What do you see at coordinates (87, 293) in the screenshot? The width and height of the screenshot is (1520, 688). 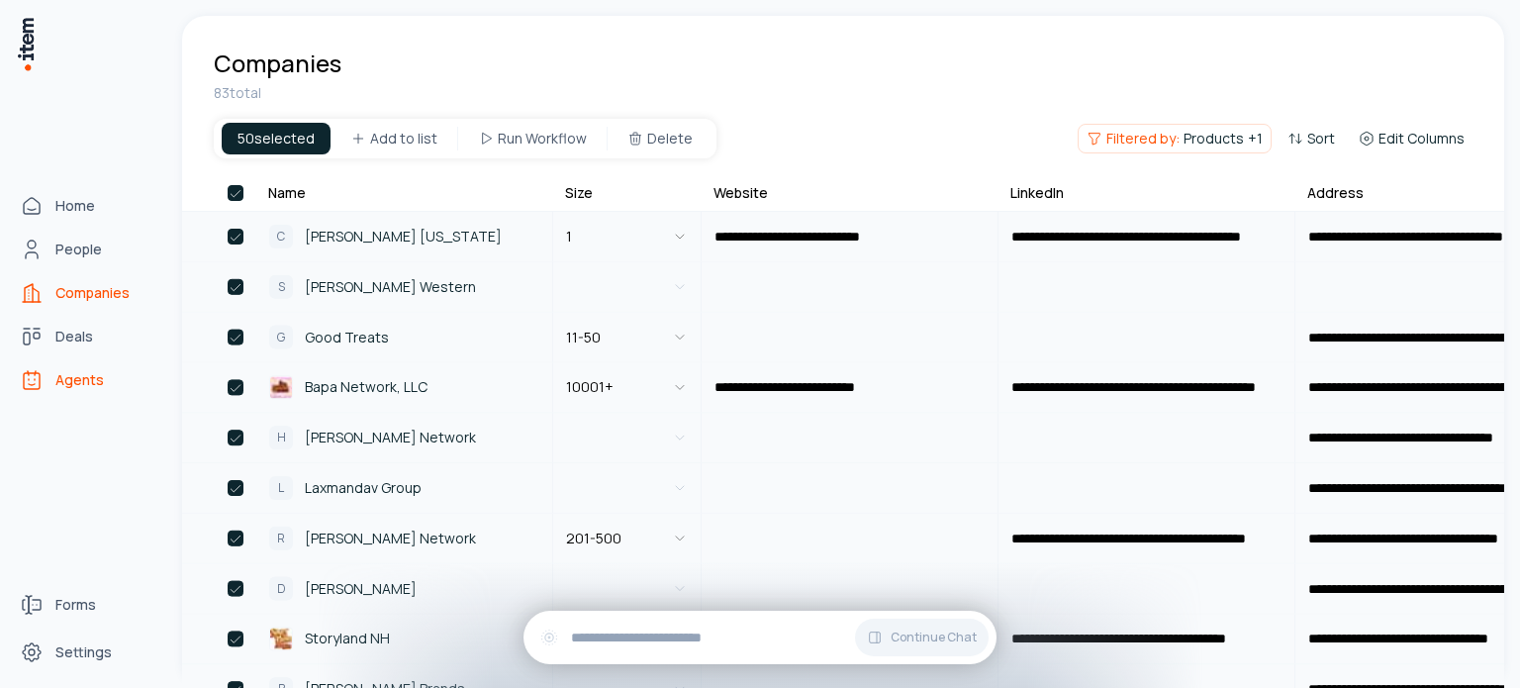 I see `a: Companies` at bounding box center [87, 293].